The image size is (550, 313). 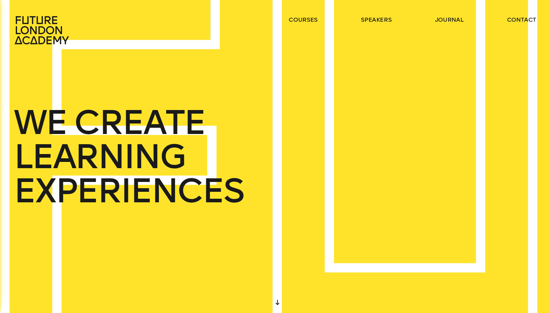 What do you see at coordinates (129, 191) in the screenshot?
I see `span: EXPERIENCES` at bounding box center [129, 191].